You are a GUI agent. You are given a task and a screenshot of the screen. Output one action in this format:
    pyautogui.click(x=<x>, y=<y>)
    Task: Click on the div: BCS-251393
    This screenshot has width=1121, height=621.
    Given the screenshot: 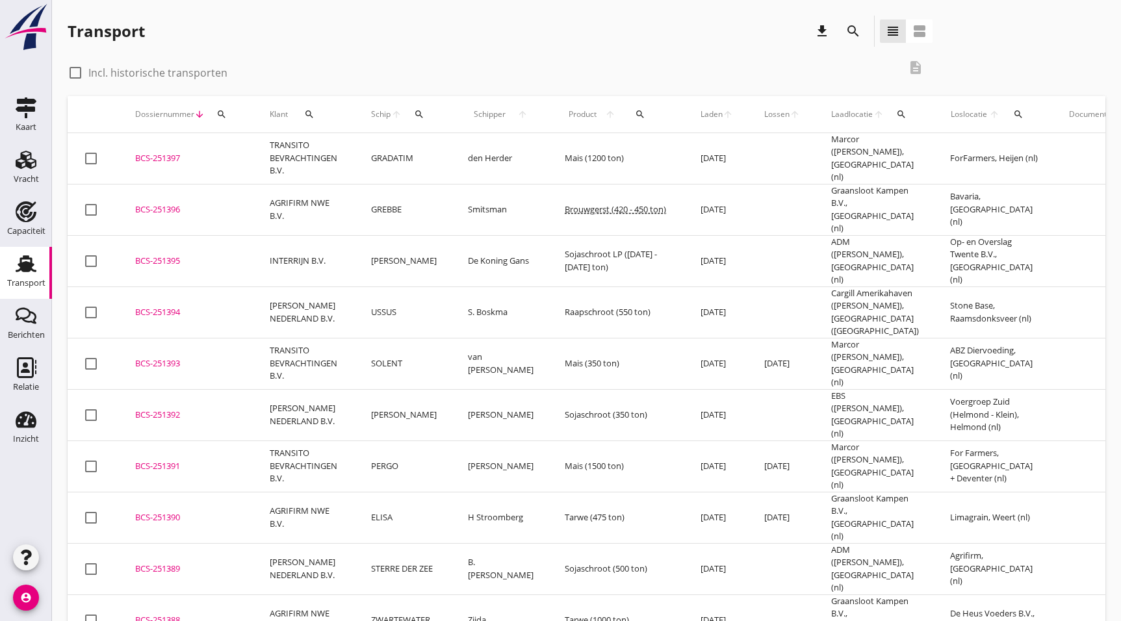 What is the action you would take?
    pyautogui.click(x=186, y=364)
    